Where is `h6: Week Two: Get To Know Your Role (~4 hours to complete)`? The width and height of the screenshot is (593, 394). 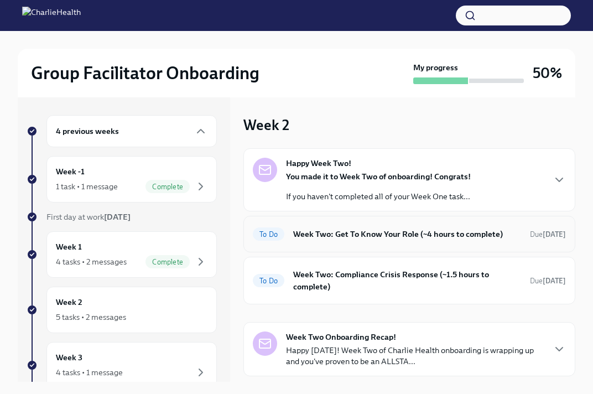 h6: Week Two: Get To Know Your Role (~4 hours to complete) is located at coordinates (407, 234).